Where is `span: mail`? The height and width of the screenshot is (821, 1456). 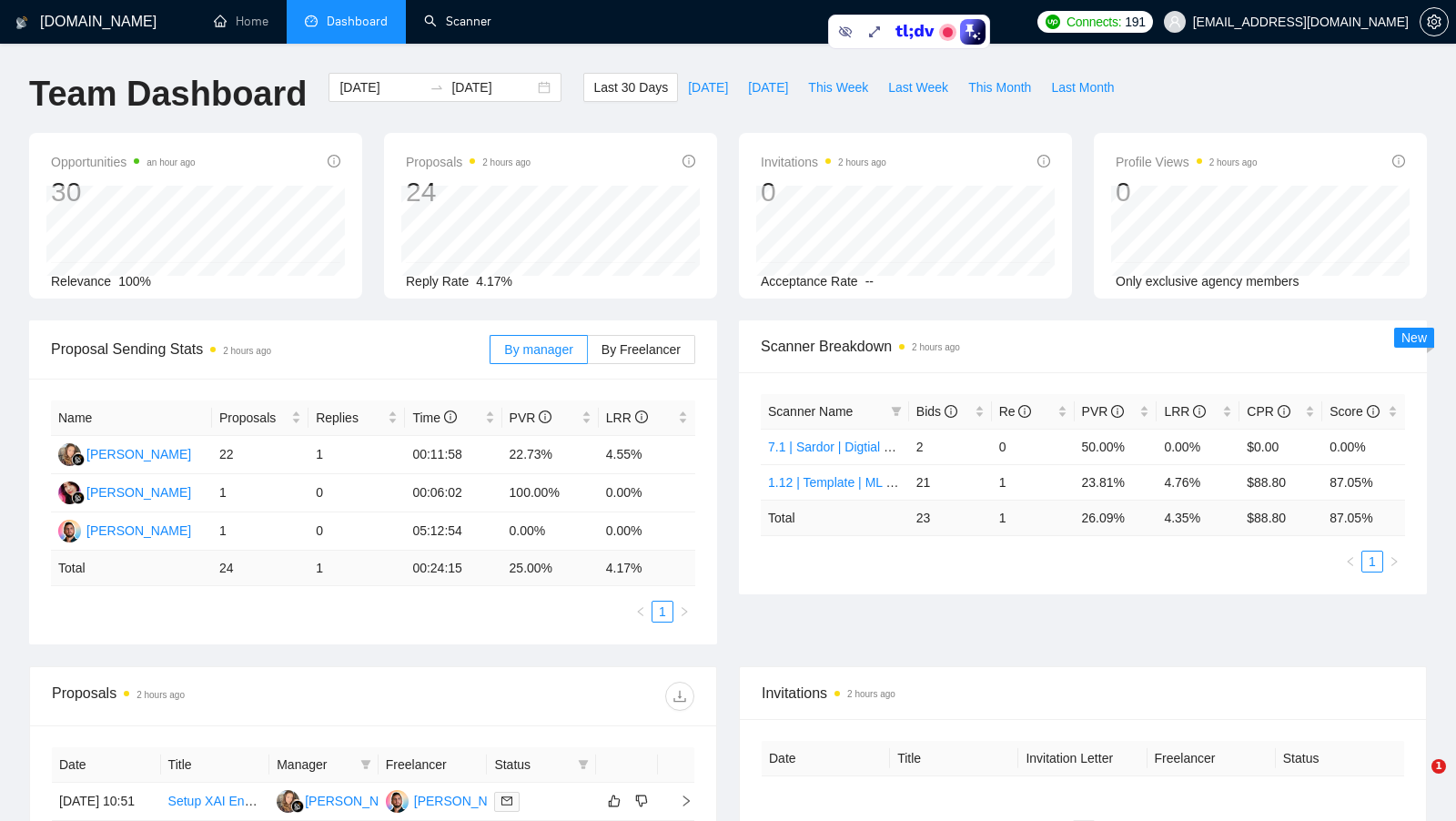
span: mail is located at coordinates (506, 801).